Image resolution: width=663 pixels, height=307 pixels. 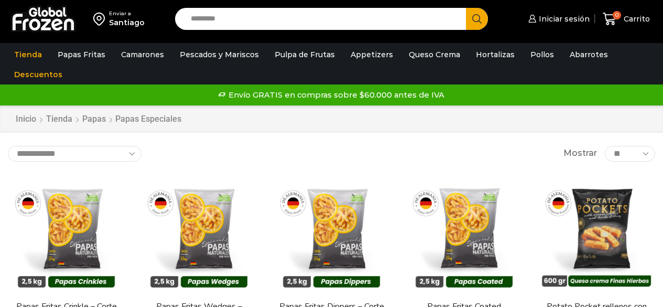 What do you see at coordinates (148, 118) in the screenshot?
I see `h1: Papas Especiales` at bounding box center [148, 118].